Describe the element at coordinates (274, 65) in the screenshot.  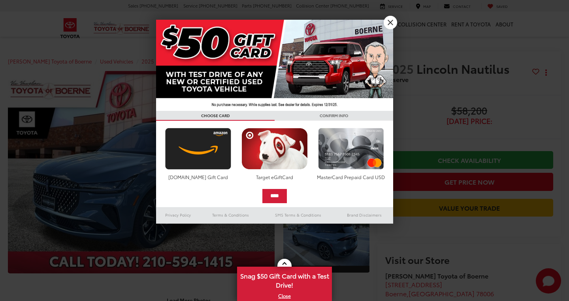
I see `img: 42635_top_851395.jpg` at that location.